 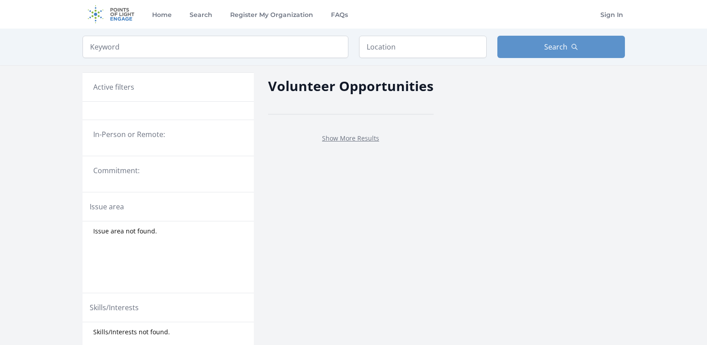 What do you see at coordinates (114, 307) in the screenshot?
I see `legend: Skills/Interests` at bounding box center [114, 307].